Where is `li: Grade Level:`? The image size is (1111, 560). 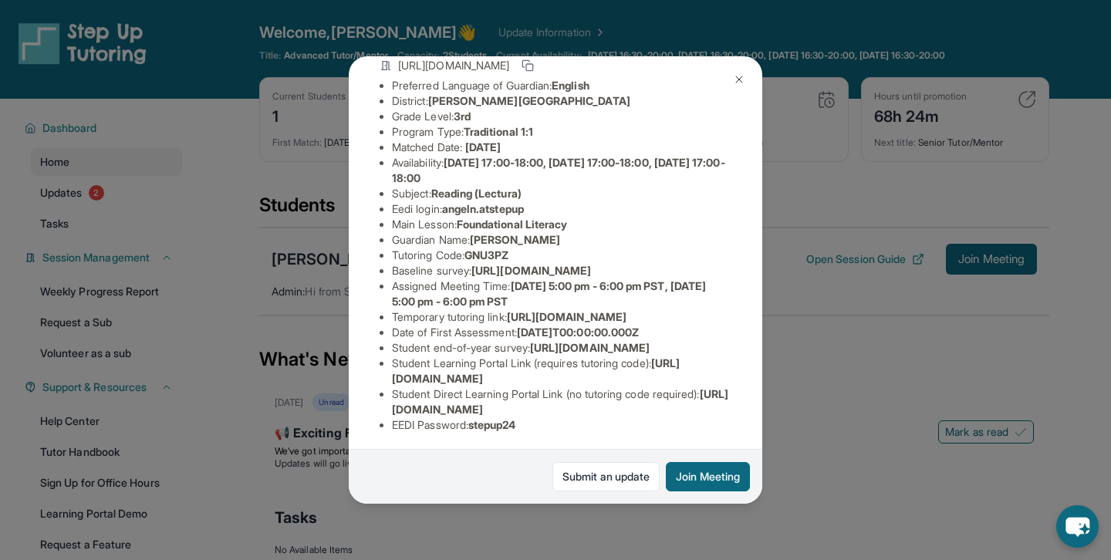 li: Grade Level: is located at coordinates (562, 116).